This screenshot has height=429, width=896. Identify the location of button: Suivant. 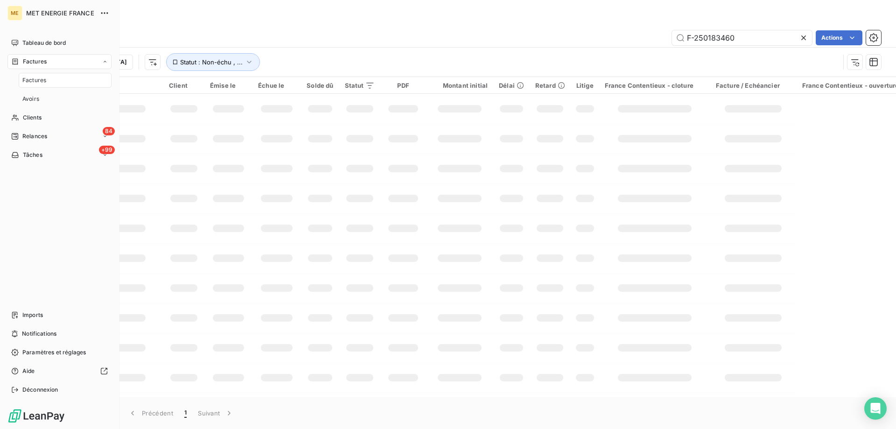
(216, 413).